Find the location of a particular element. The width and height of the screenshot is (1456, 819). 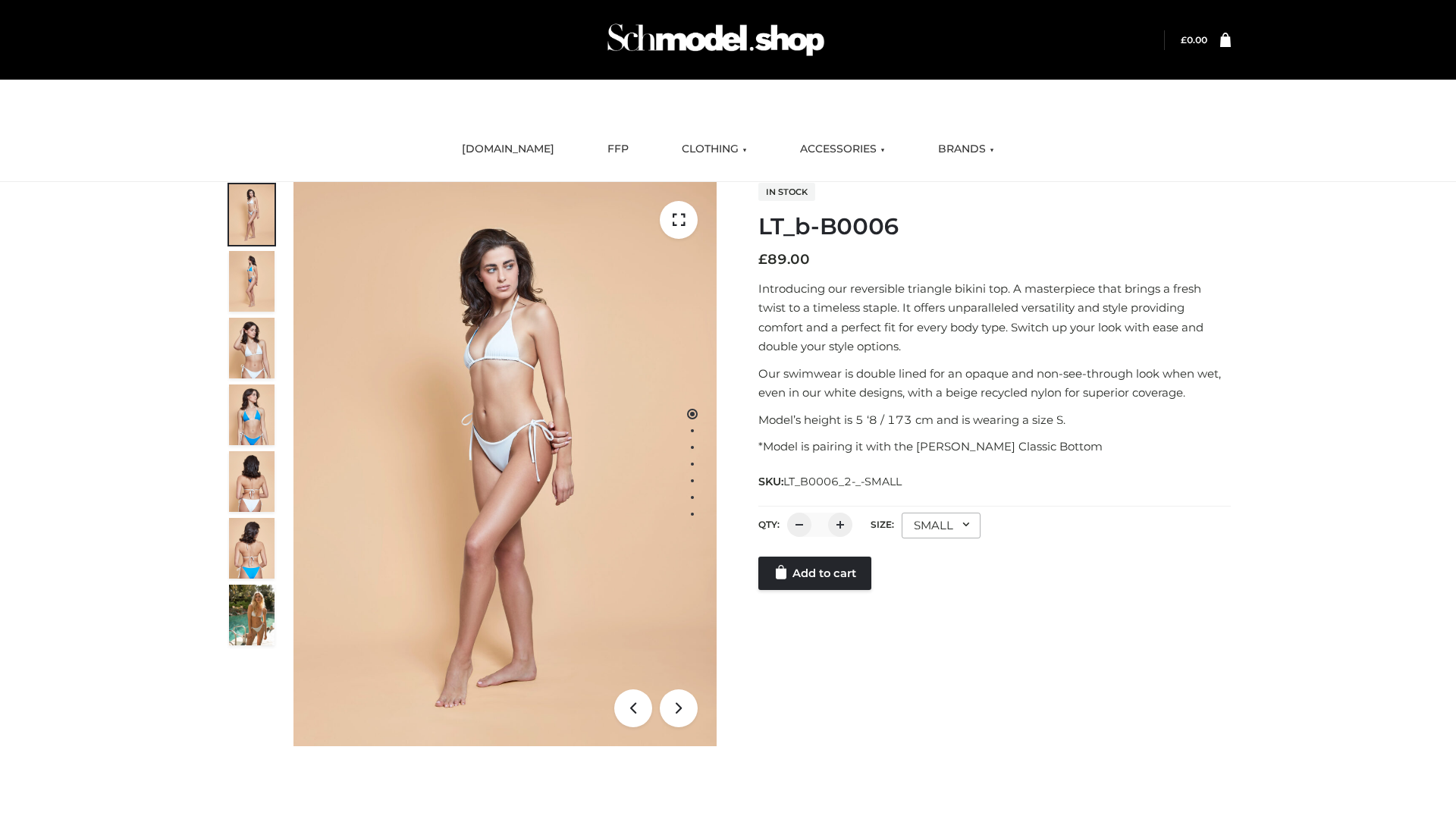

label: Size: is located at coordinates (882, 524).